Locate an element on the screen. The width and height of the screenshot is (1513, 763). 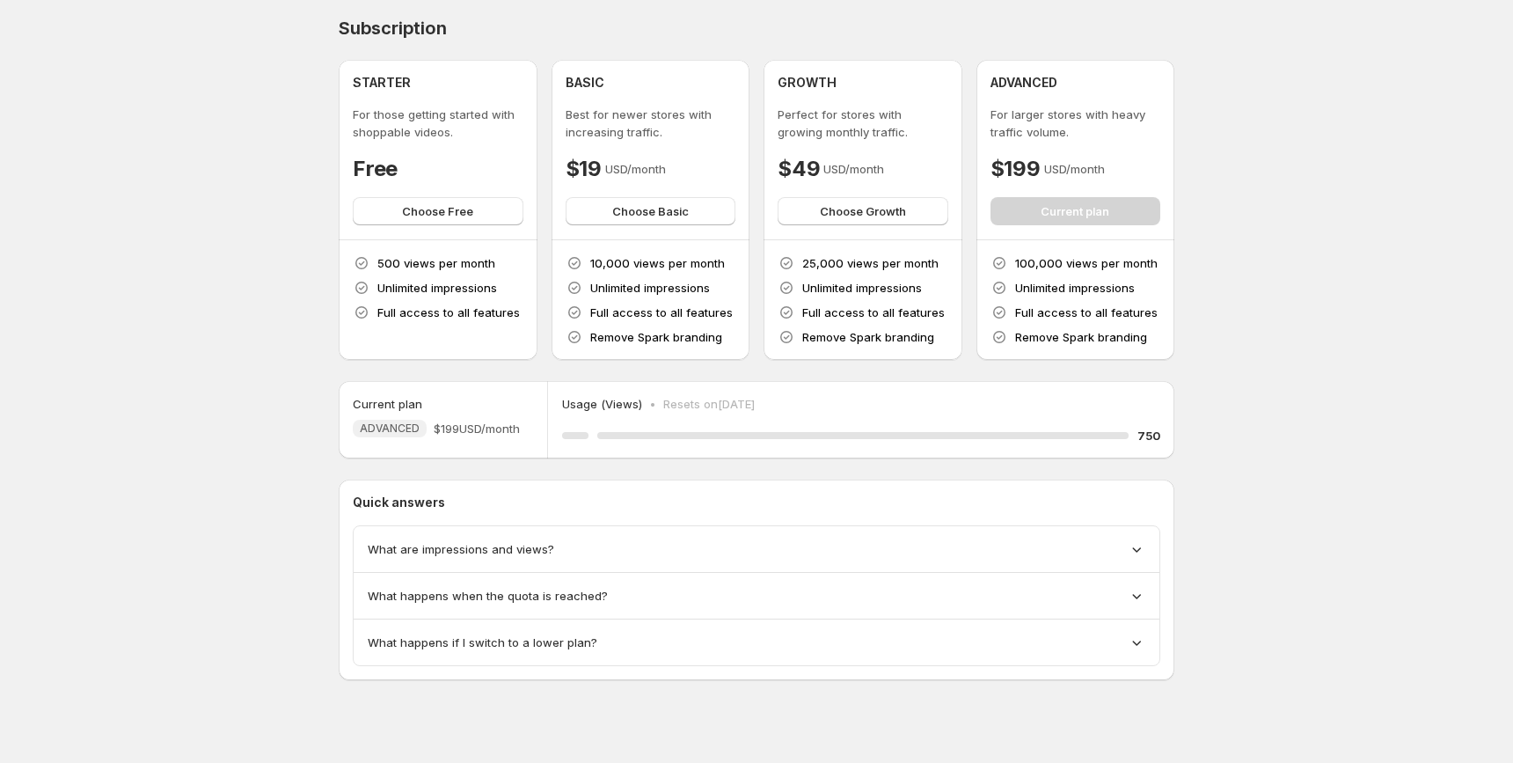
button: Choose Free is located at coordinates (438, 211).